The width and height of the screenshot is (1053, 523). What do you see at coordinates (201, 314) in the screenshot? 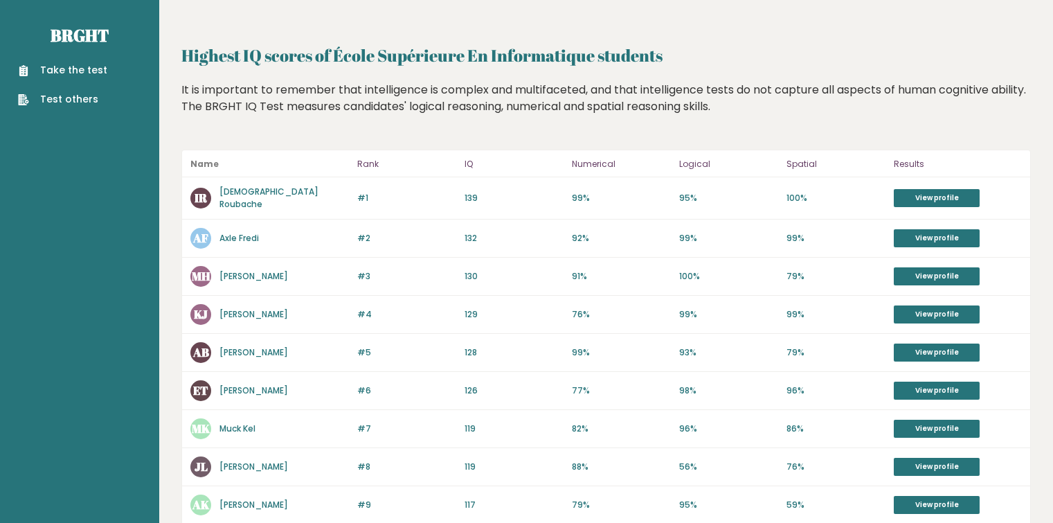
I see `text: KJ` at bounding box center [201, 314].